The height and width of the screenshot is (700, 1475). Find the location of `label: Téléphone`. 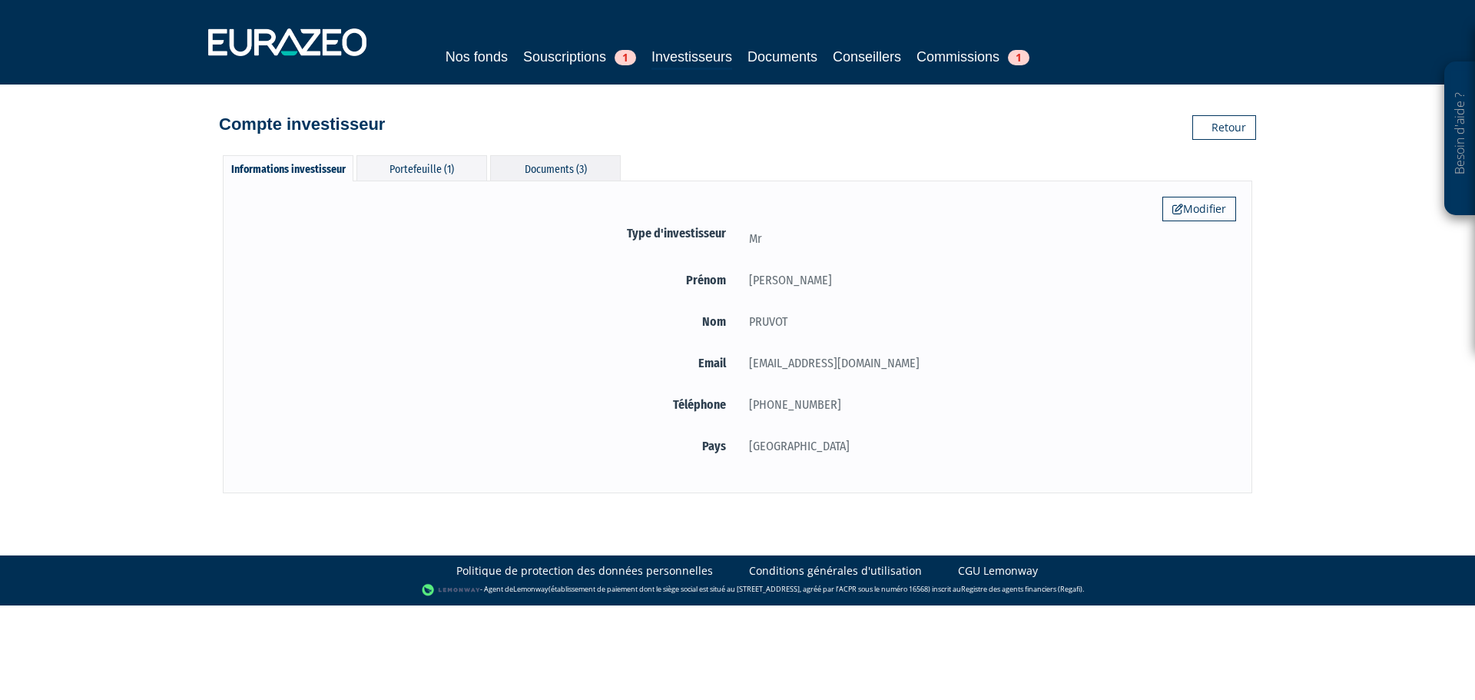

label: Téléphone is located at coordinates (488, 404).